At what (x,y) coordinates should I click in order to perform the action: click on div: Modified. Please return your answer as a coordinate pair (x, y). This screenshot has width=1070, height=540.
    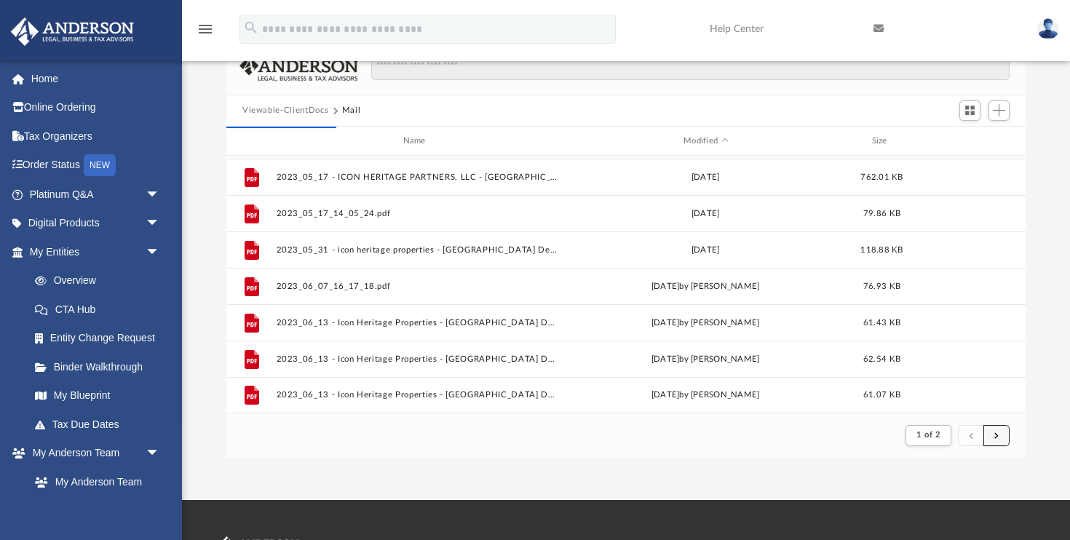
    Looking at the image, I should click on (705, 141).